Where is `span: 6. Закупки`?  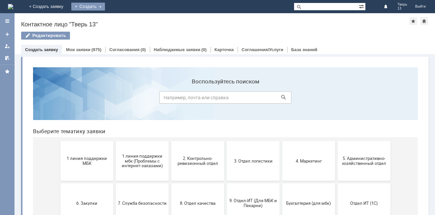 span: 6. Закупки is located at coordinates (59, 141).